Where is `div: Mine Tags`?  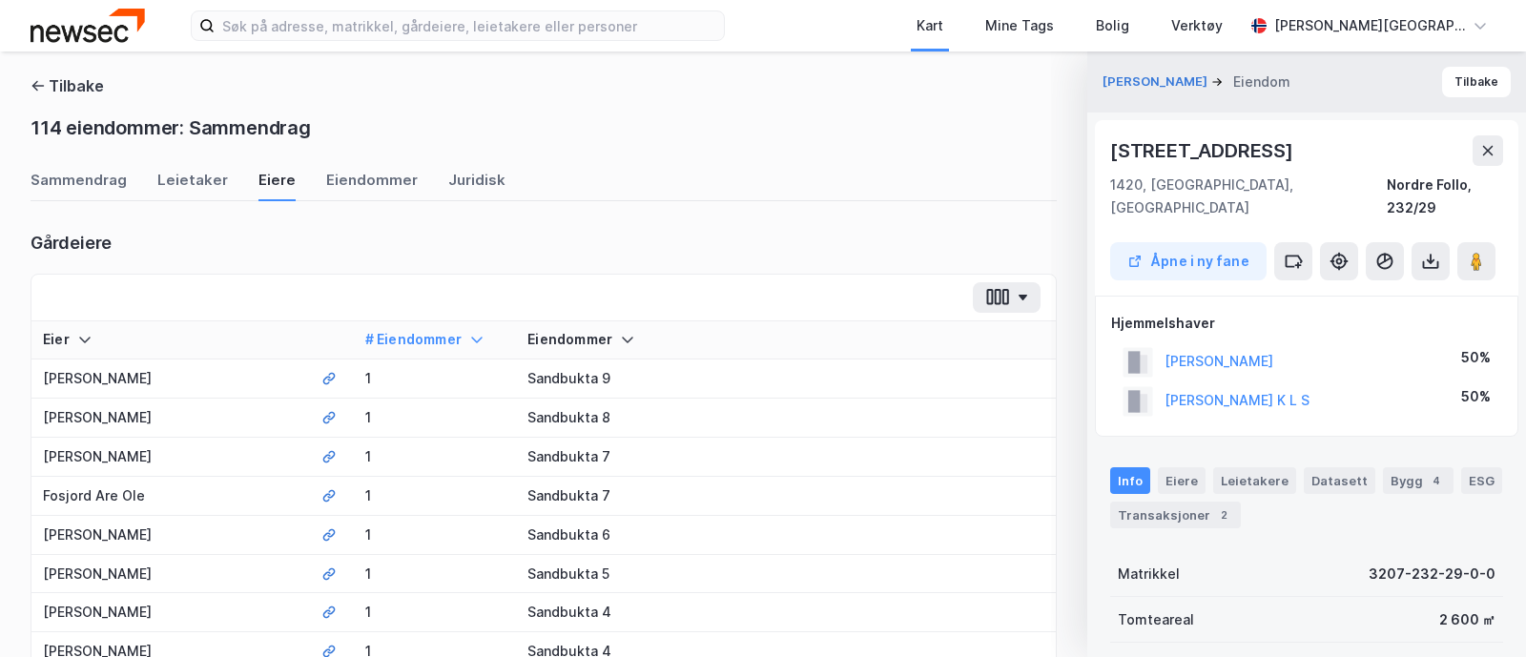 div: Mine Tags is located at coordinates (1019, 26).